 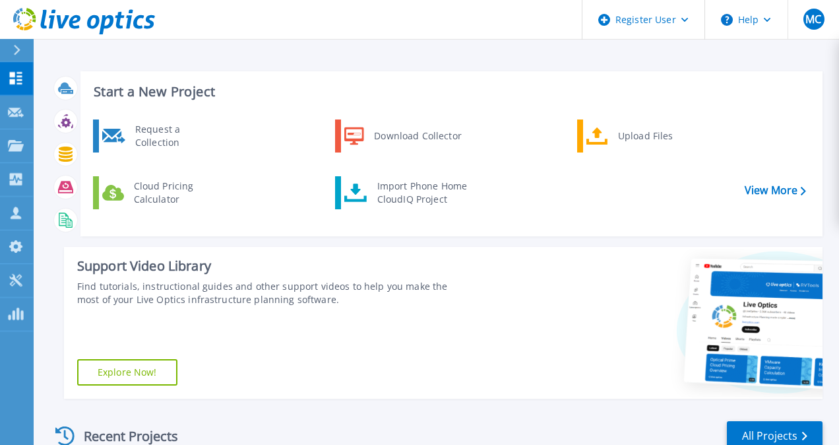 What do you see at coordinates (417, 136) in the screenshot?
I see `div: Download Collector` at bounding box center [417, 136].